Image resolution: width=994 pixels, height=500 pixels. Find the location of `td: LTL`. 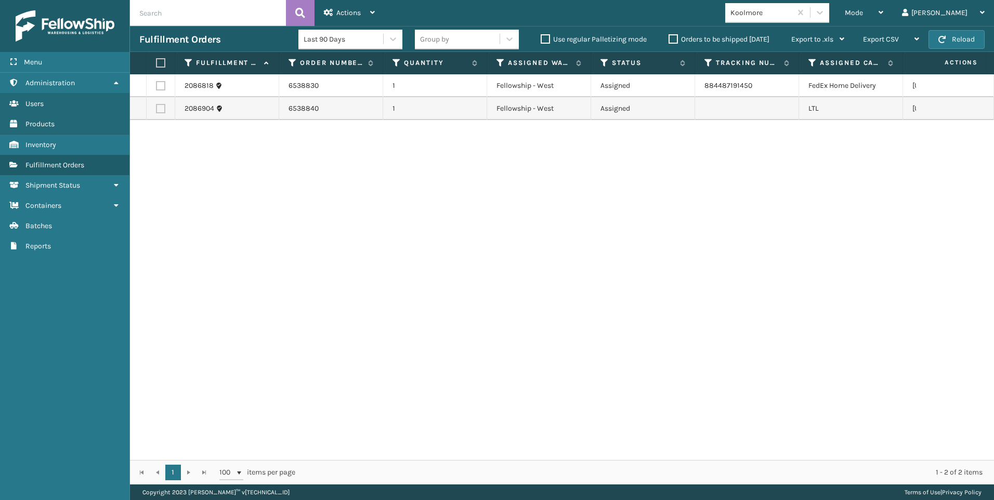

td: LTL is located at coordinates (851, 109).